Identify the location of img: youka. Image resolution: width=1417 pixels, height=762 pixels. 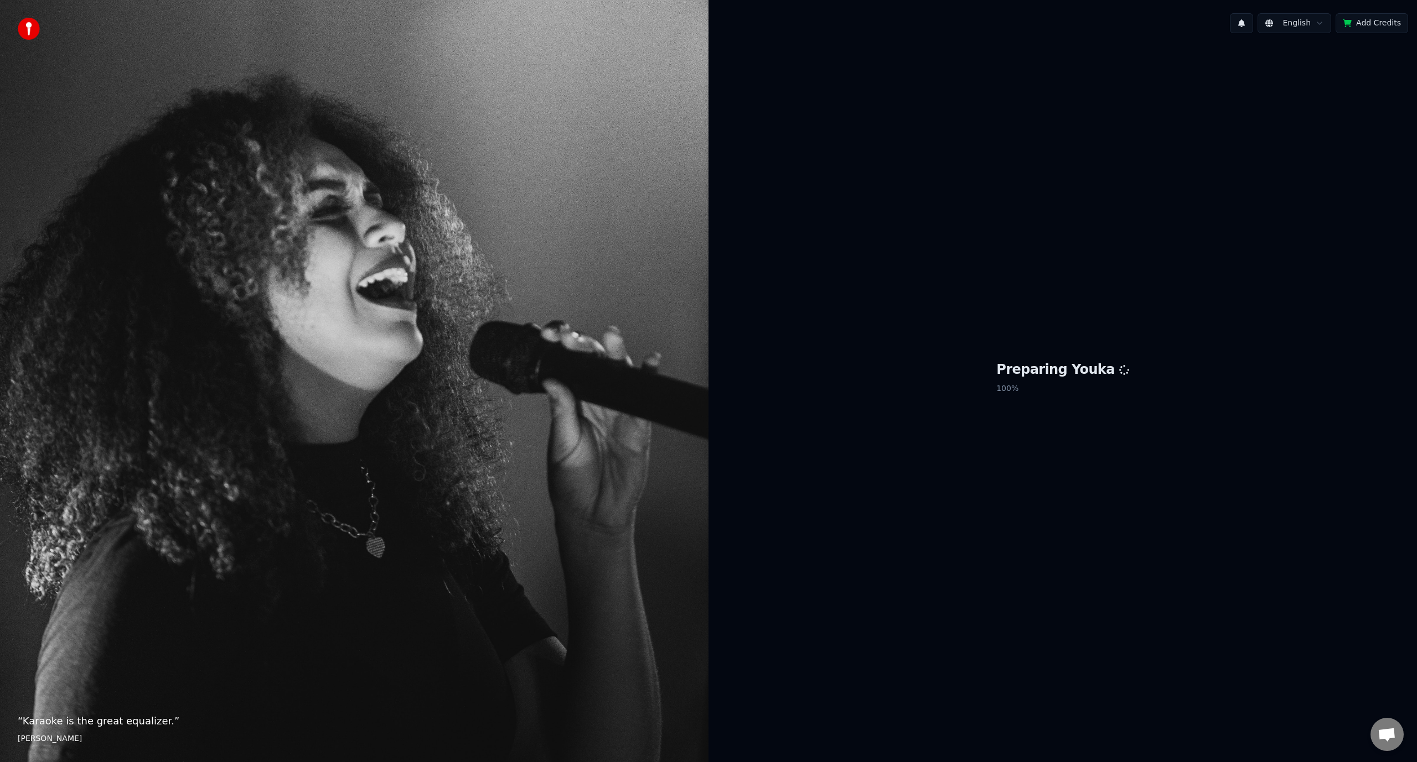
(29, 29).